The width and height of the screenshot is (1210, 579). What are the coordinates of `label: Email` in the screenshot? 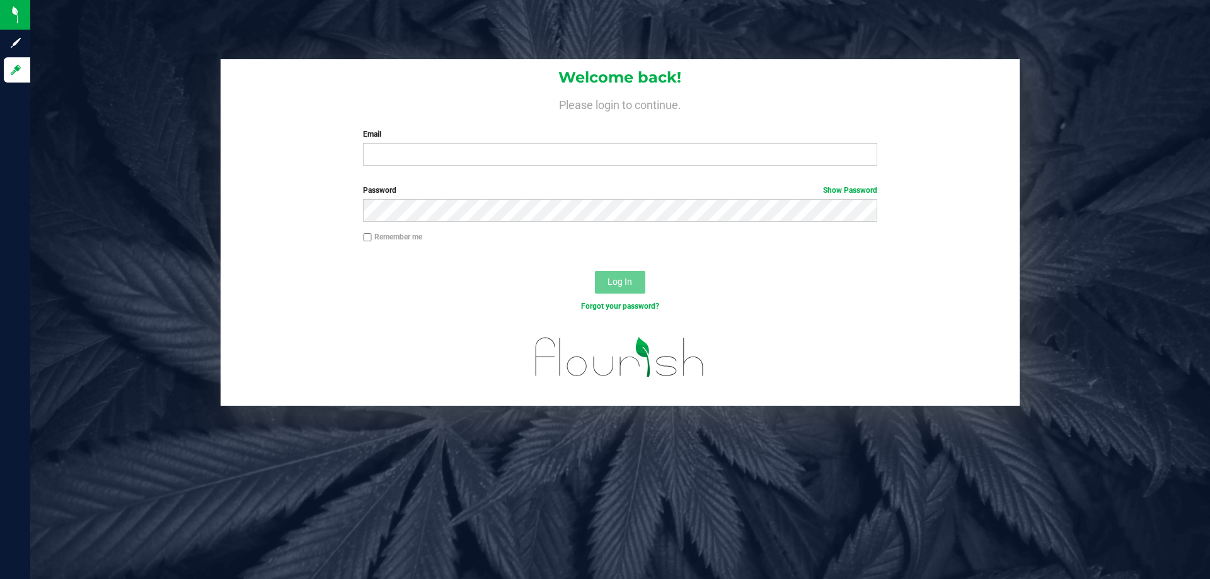 It's located at (620, 134).